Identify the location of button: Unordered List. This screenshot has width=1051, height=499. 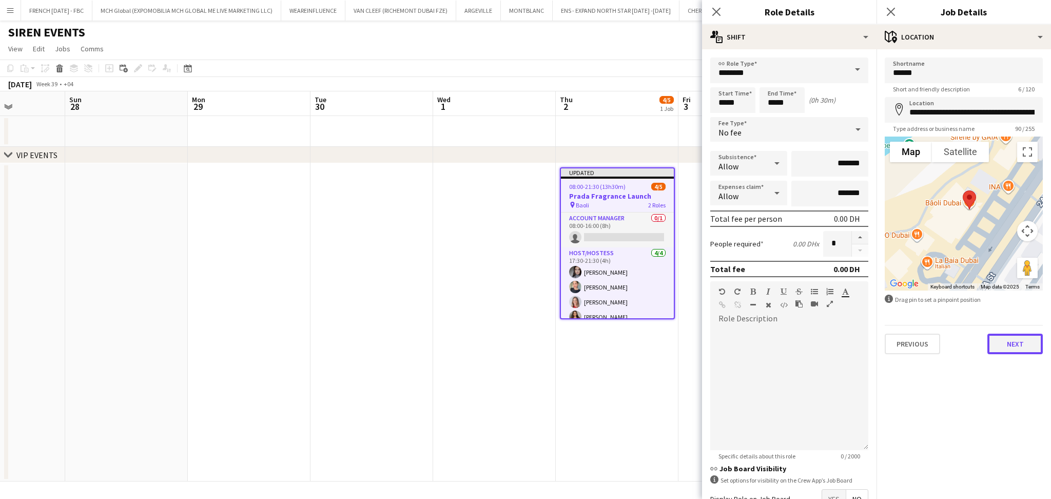
(814, 291).